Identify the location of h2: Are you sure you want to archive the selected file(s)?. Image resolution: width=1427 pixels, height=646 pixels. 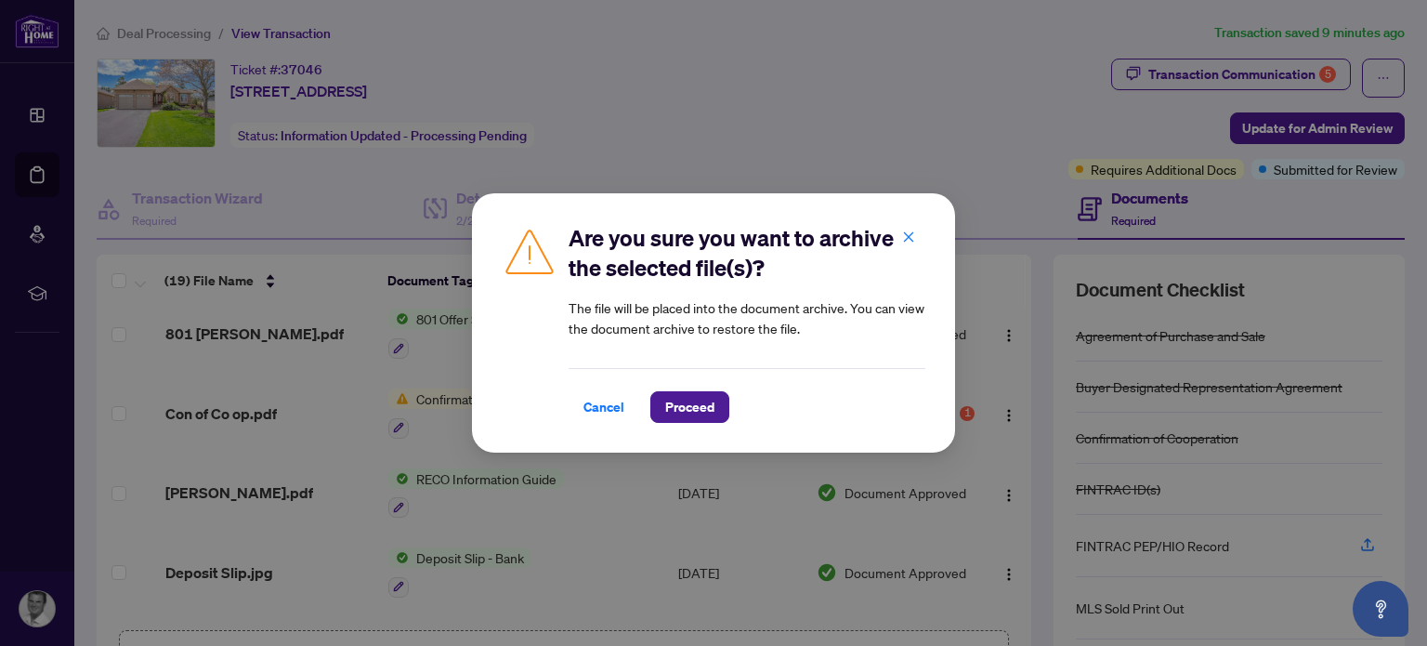
(747, 253).